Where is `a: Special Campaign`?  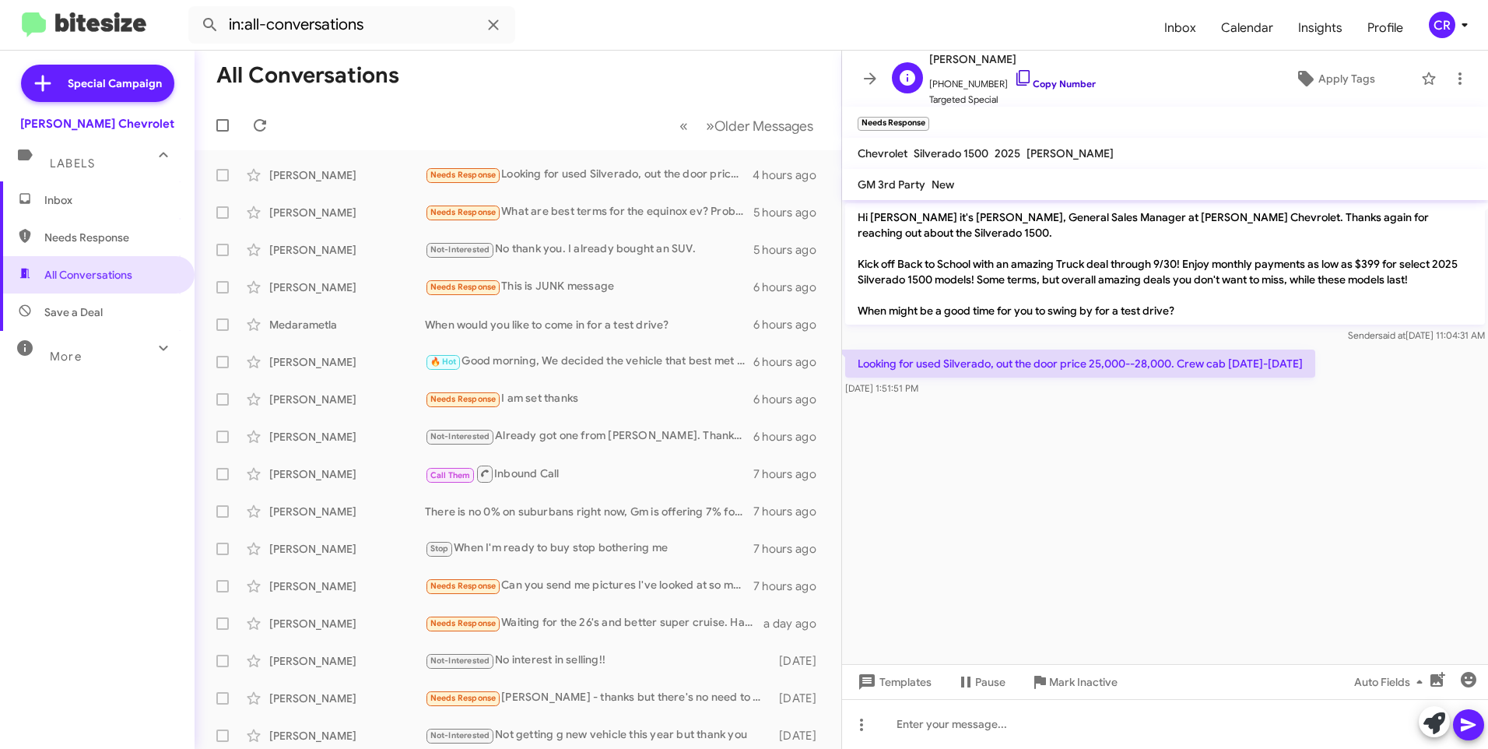 a: Special Campaign is located at coordinates (97, 83).